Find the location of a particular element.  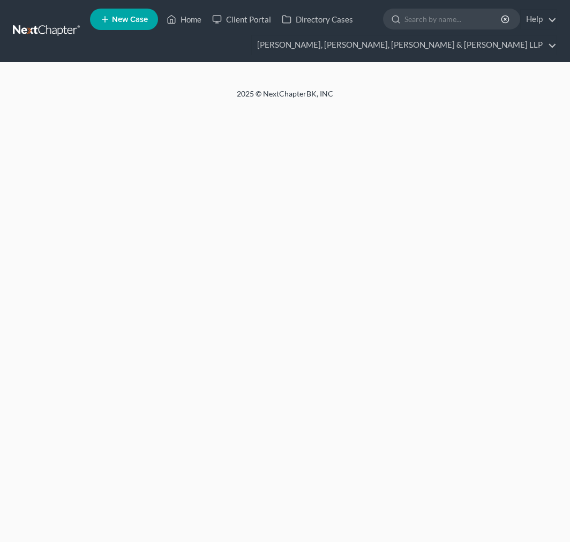

input: Search by name... is located at coordinates (454, 19).